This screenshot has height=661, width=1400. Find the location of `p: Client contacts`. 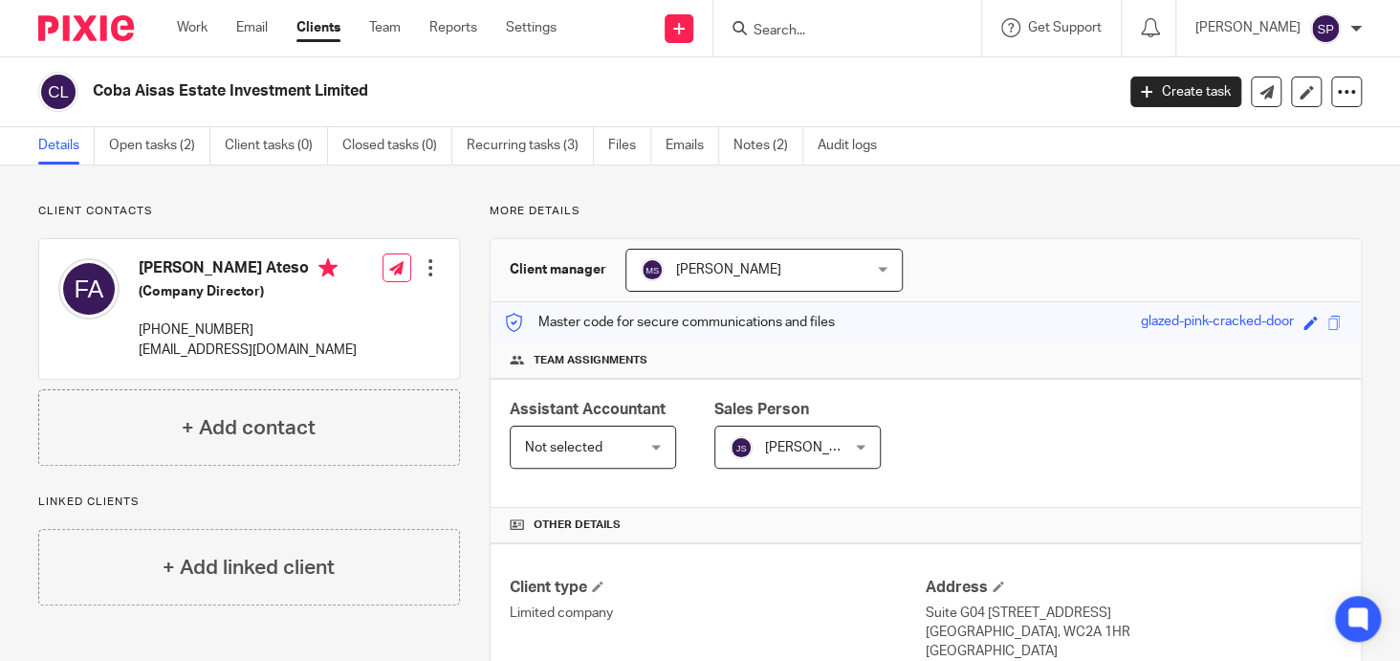

p: Client contacts is located at coordinates (249, 211).